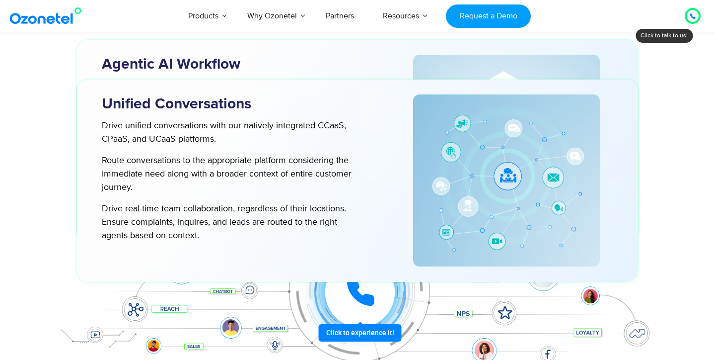 The width and height of the screenshot is (715, 360). What do you see at coordinates (230, 222) in the screenshot?
I see `p: Drive real-time team collaboration, regardless of their locations. Ensure complaints, inquires, a...` at bounding box center [230, 222].